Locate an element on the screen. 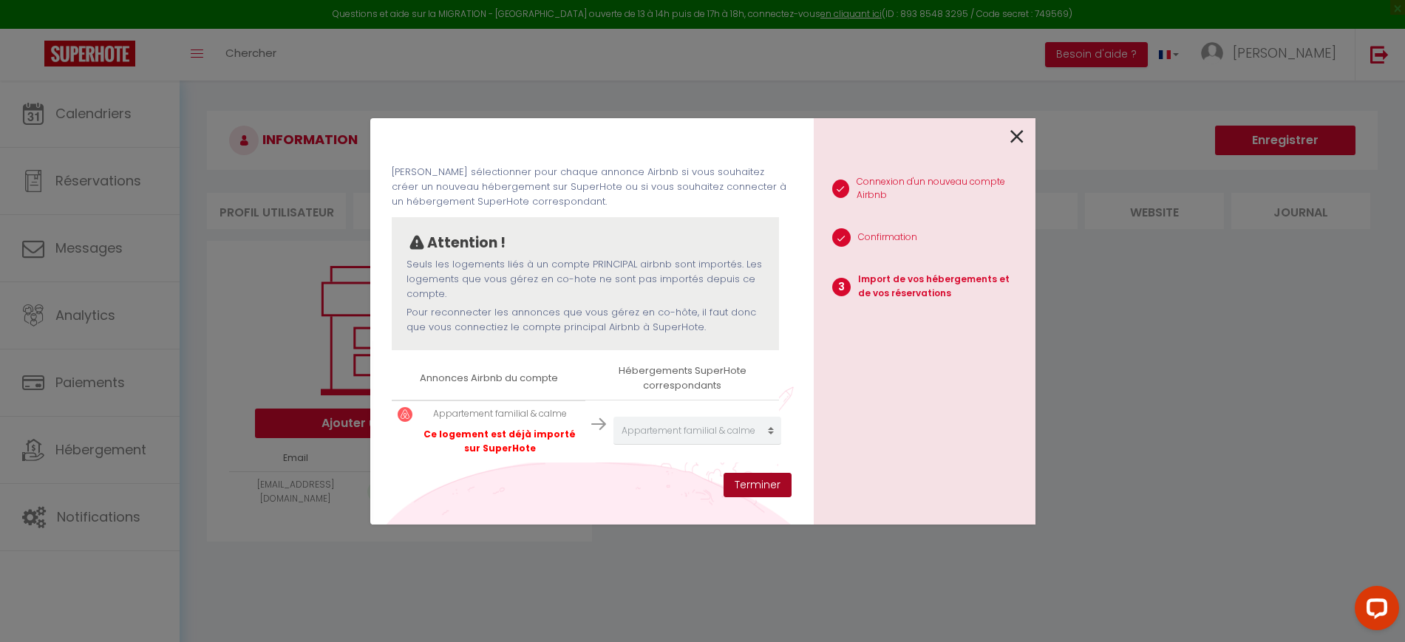  span: 3 is located at coordinates (841, 287).